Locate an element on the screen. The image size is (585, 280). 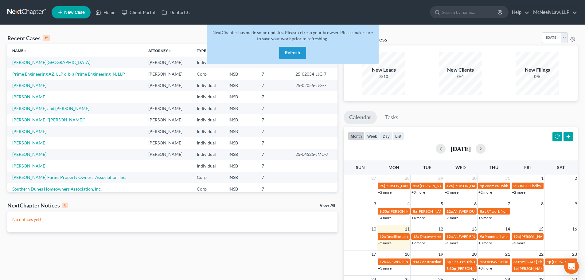
span: Construction Affiliate Affinity Group is located at coordinates (449, 261).